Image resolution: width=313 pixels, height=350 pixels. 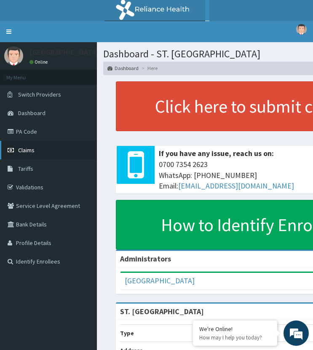 I want to click on img: d_794563401_company_1708531726252_794563401, so click(x=25, y=53).